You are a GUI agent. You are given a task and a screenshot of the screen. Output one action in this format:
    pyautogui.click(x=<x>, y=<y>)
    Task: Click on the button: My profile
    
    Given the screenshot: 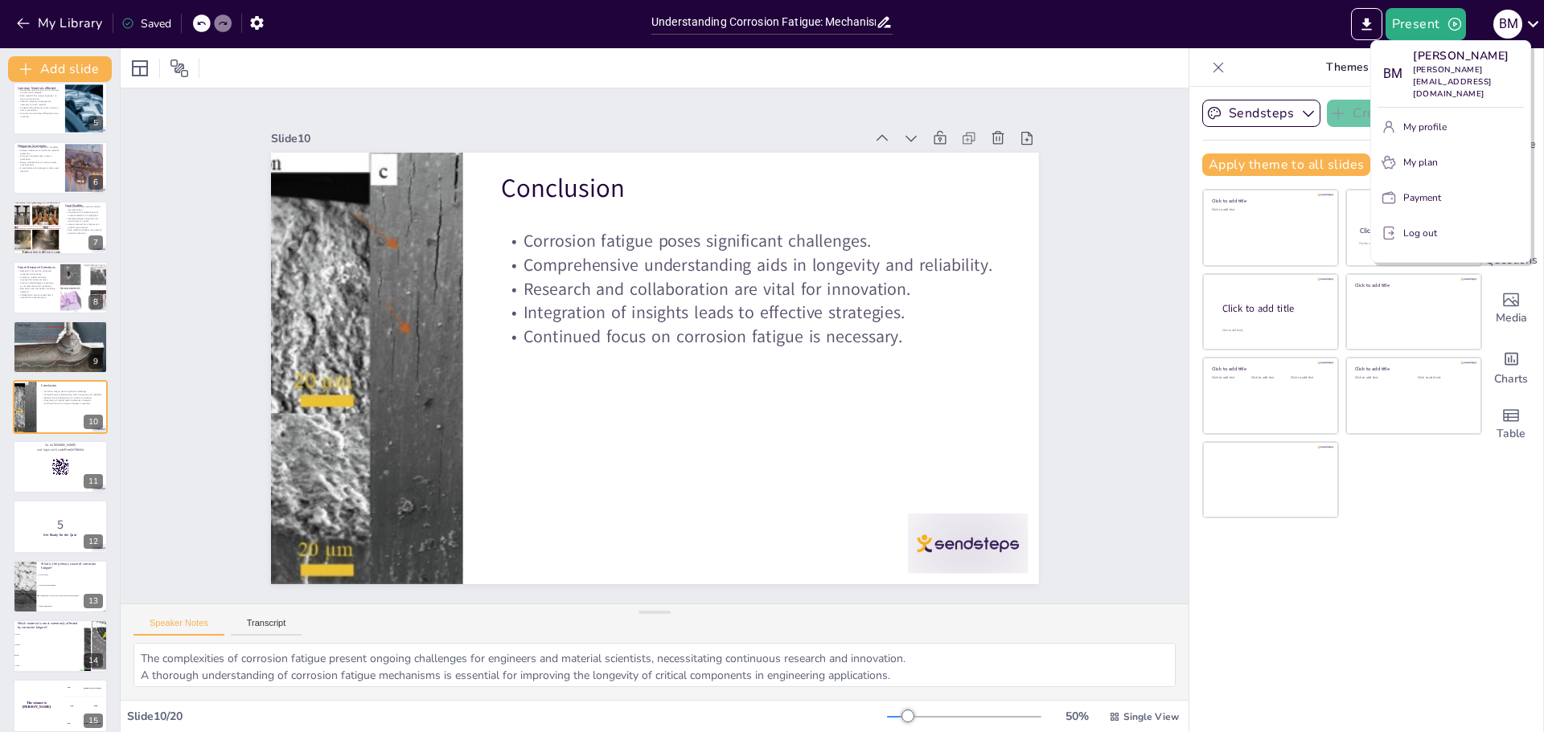 What is the action you would take?
    pyautogui.click(x=1450, y=127)
    